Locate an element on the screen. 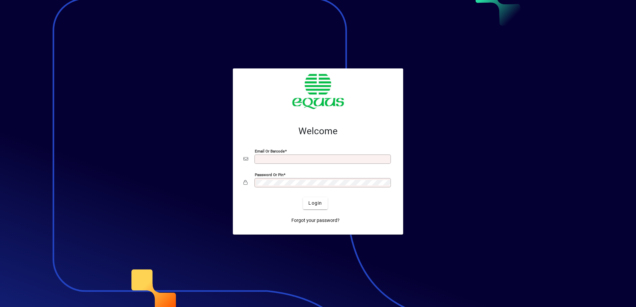  span: Forgot your password? is located at coordinates (315, 221).